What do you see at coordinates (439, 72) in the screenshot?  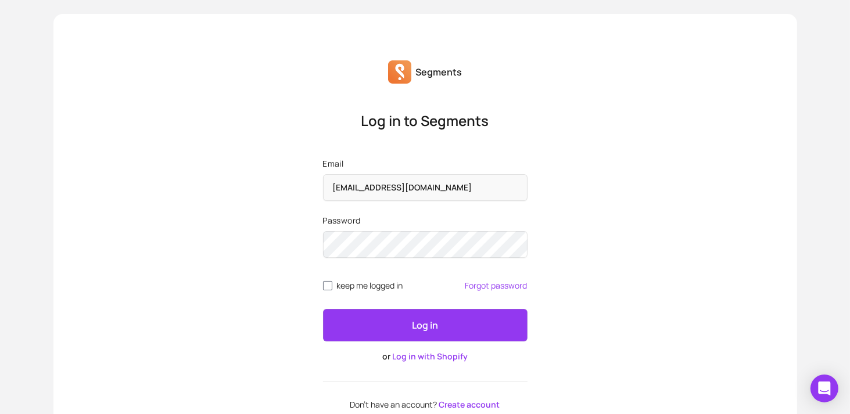 I see `p: Segments` at bounding box center [439, 72].